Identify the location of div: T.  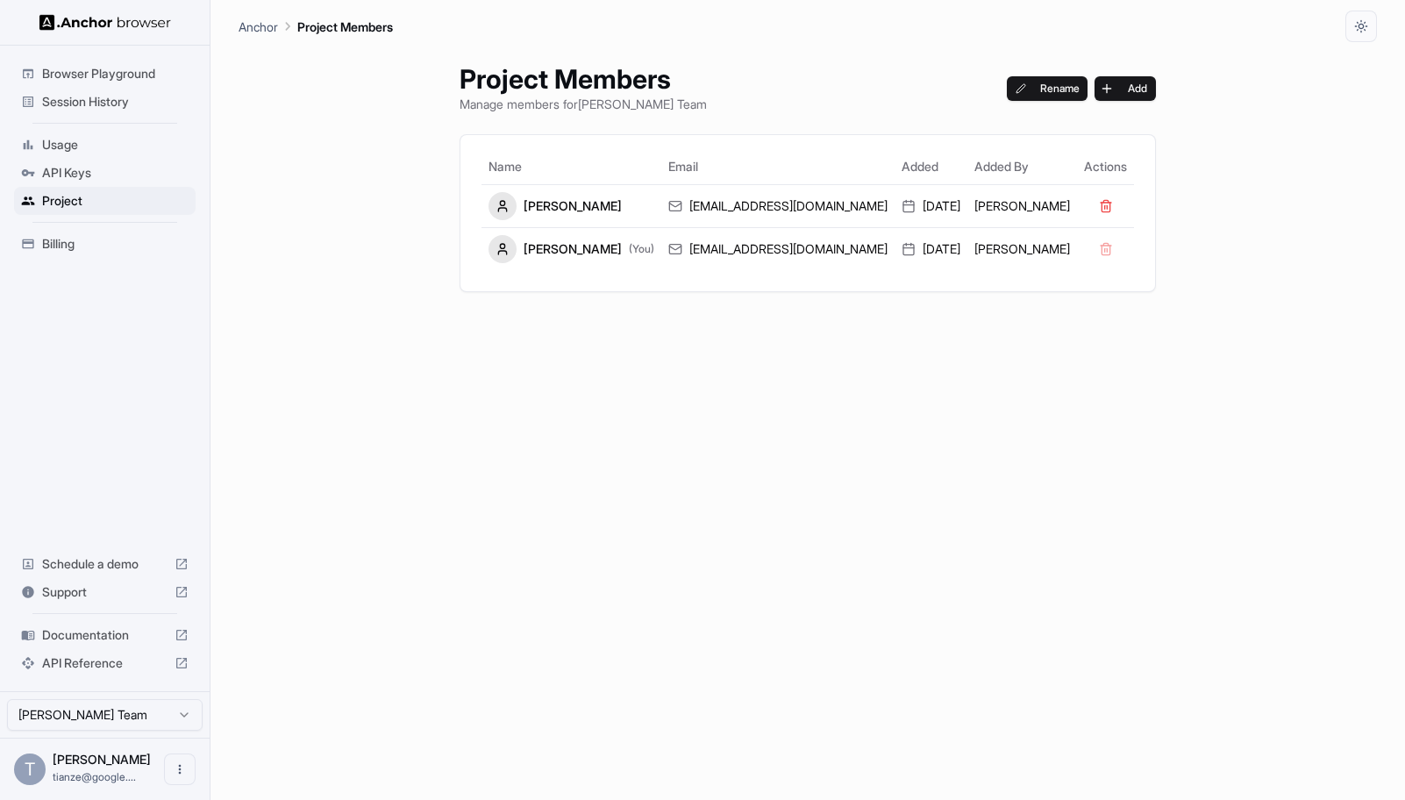
(30, 769).